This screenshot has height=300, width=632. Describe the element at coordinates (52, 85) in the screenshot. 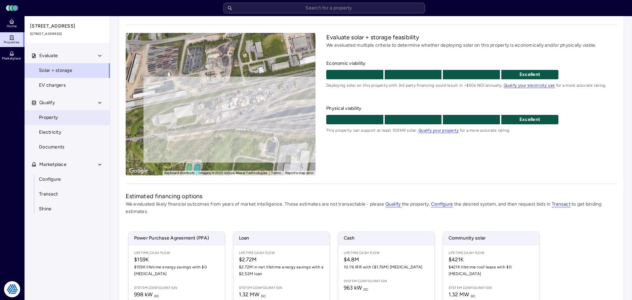

I see `span: EV chargers` at that location.